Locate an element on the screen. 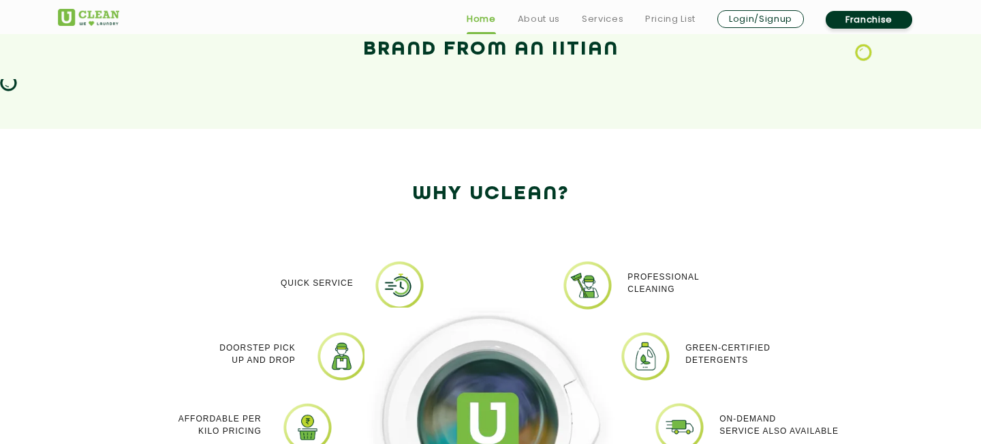 Image resolution: width=981 pixels, height=444 pixels. img: UClean Laundry and Dry Cleaning is located at coordinates (89, 17).